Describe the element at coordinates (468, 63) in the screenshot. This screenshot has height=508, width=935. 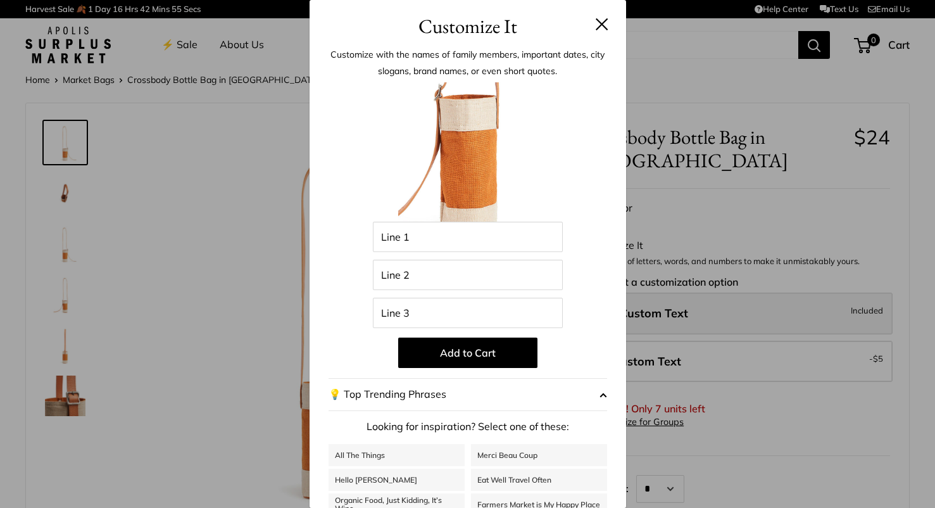
I see `p: Customize with the names of family members, important dates, city slogans, brand names, or even s...` at that location.